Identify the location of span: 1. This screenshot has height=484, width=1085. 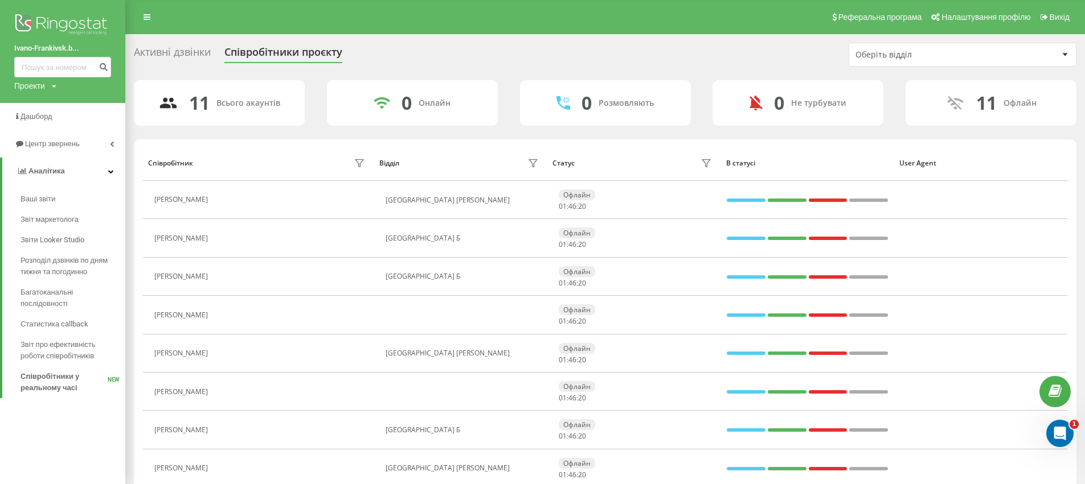
(1074, 425).